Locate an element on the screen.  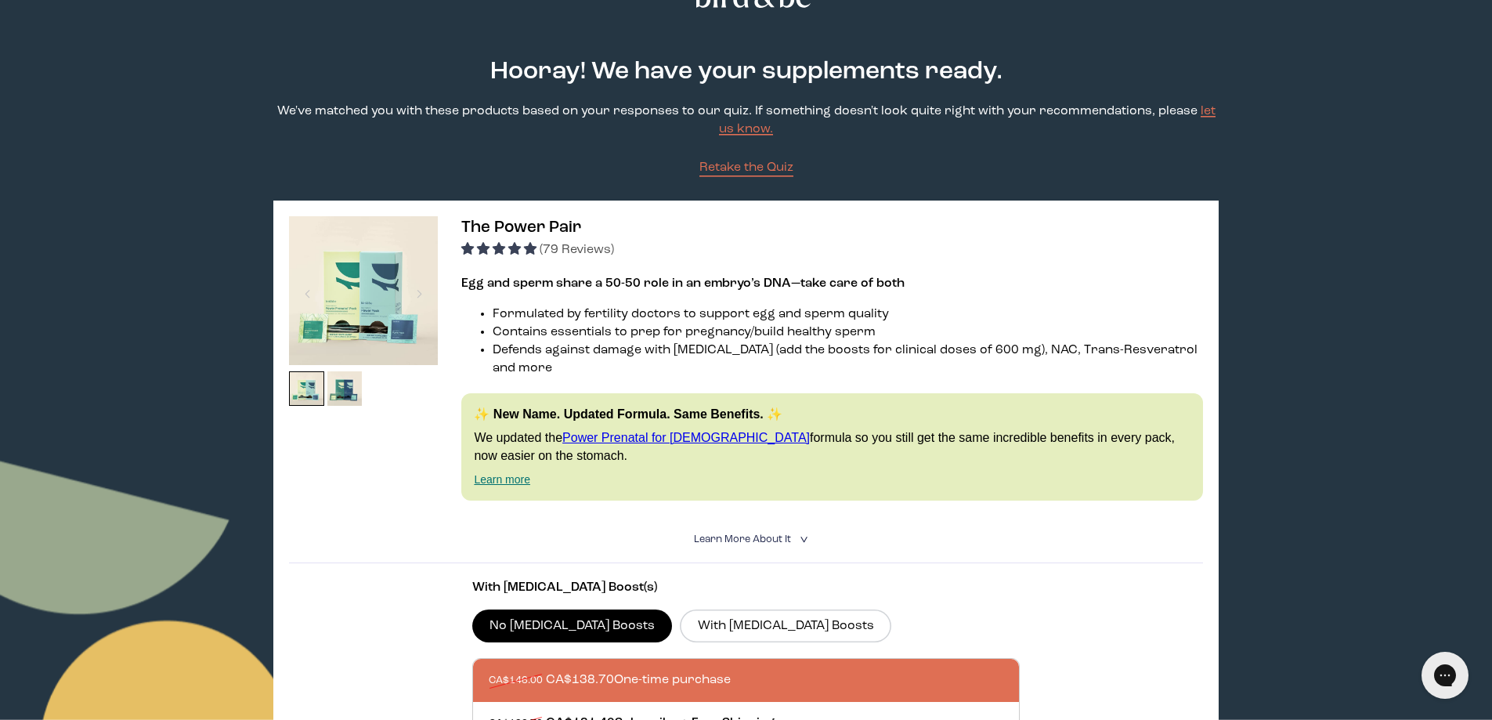
strong: ✨ New Name. Updated Formula. Same Benefits. ✨ is located at coordinates (628, 413).